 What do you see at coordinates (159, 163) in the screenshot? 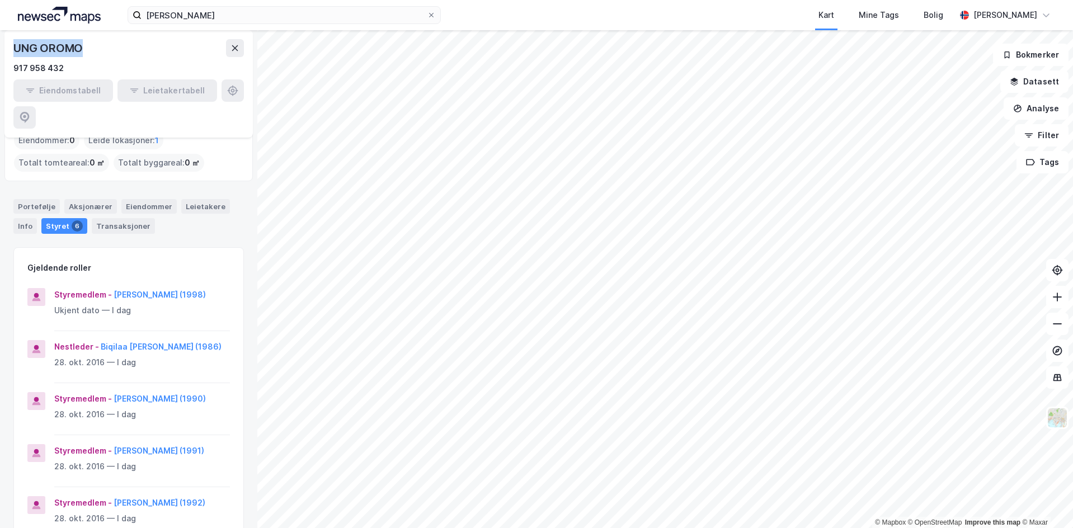
I see `div: Totalt byggareal :` at bounding box center [159, 163].